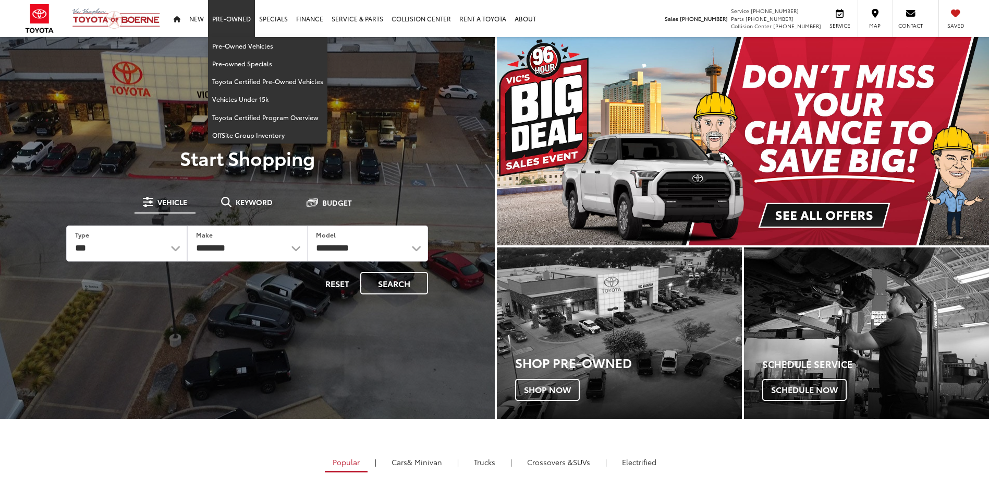  Describe the element at coordinates (752, 26) in the screenshot. I see `span: Collision Center` at that location.